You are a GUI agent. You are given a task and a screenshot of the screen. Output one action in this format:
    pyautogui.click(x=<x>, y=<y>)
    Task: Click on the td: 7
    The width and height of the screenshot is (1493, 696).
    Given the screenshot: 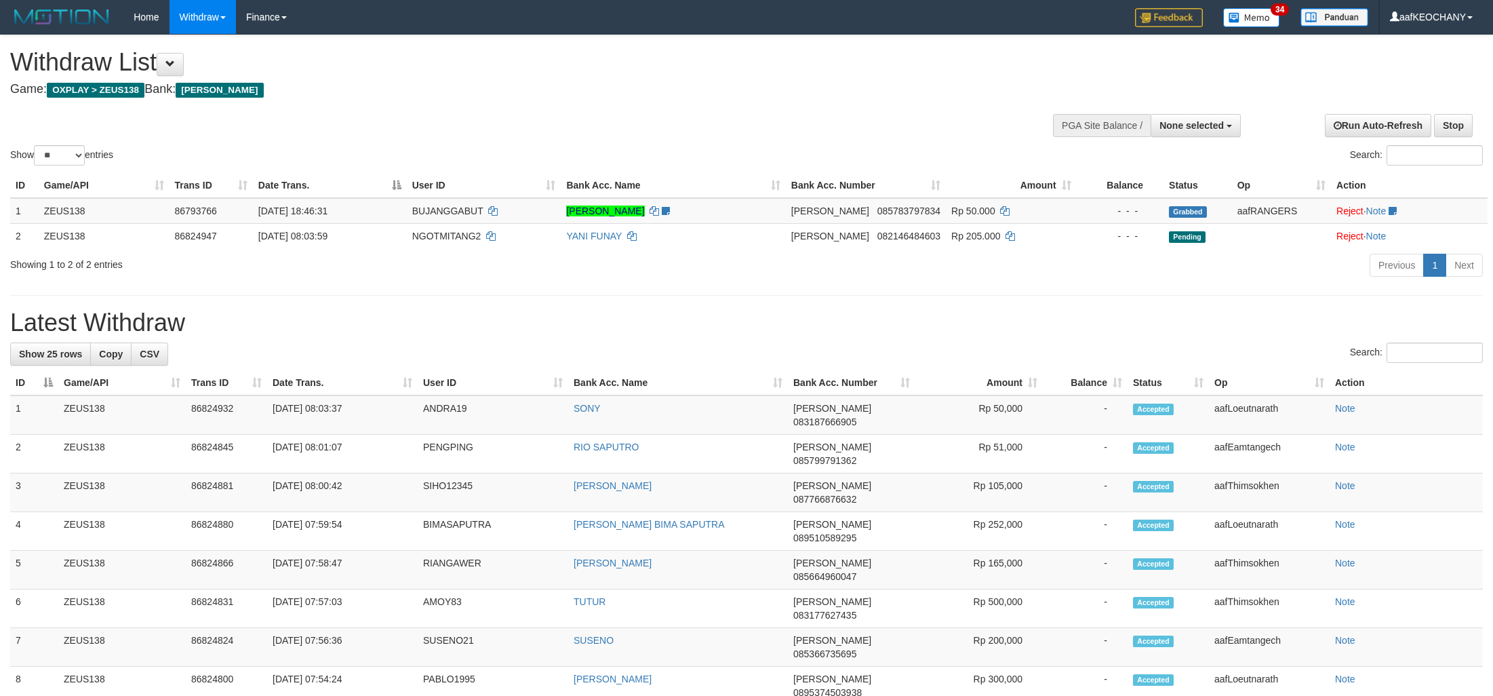 What is the action you would take?
    pyautogui.click(x=34, y=647)
    